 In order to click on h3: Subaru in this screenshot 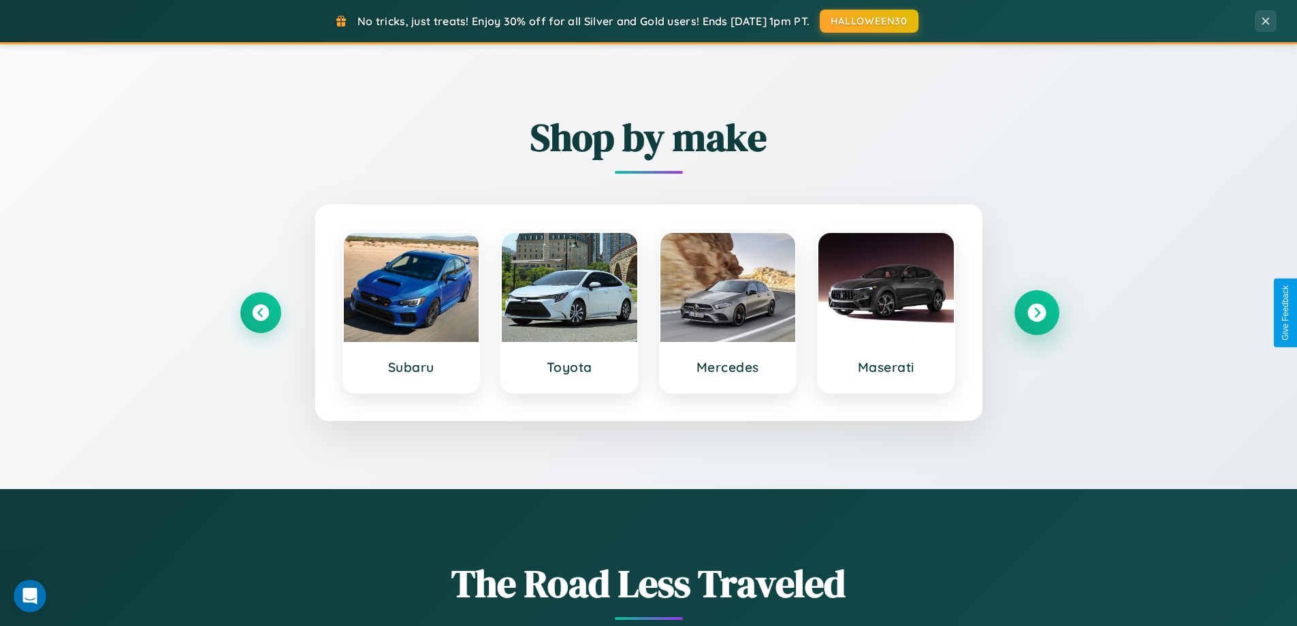, I will do `click(411, 367)`.